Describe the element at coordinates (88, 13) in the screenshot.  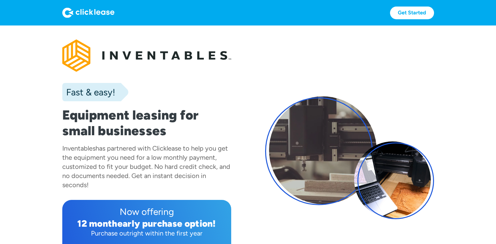
I see `img: Logo` at that location.